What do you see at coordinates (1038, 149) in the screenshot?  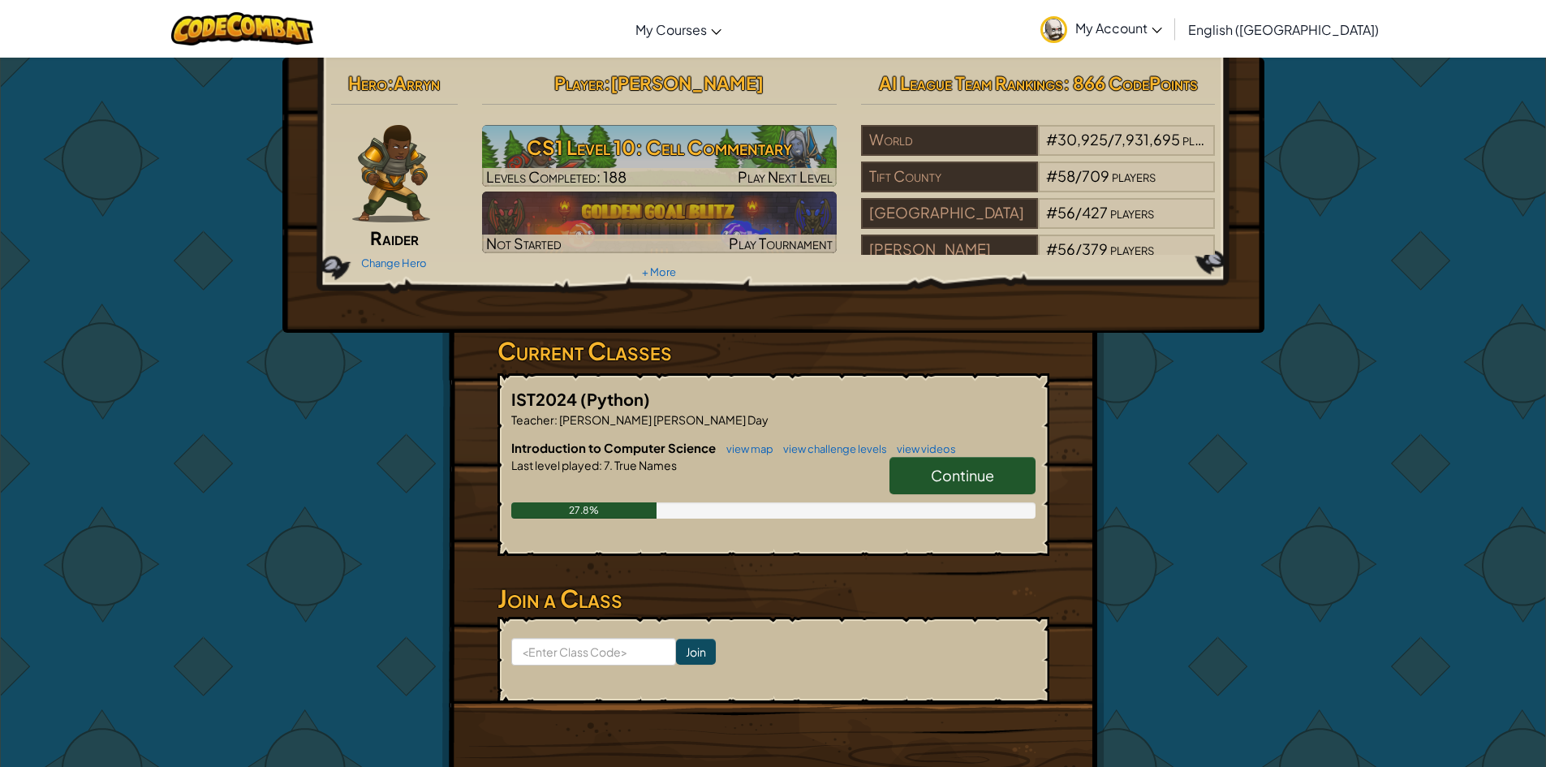 I see `a: World#30,925/7,931,695players` at bounding box center [1038, 149].